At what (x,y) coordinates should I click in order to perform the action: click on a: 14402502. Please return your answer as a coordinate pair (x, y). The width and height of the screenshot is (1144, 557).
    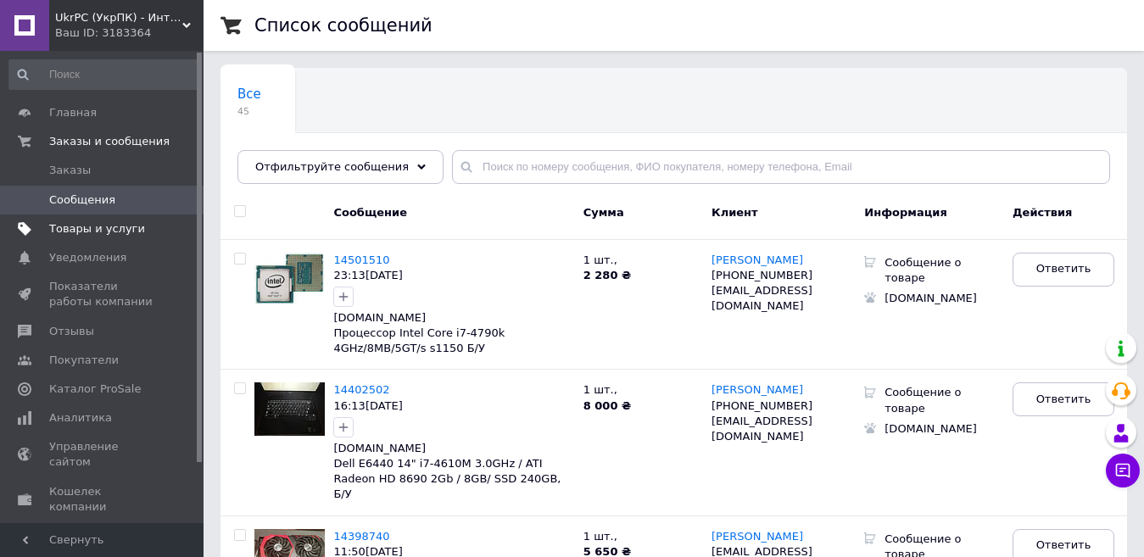
    Looking at the image, I should click on (361, 389).